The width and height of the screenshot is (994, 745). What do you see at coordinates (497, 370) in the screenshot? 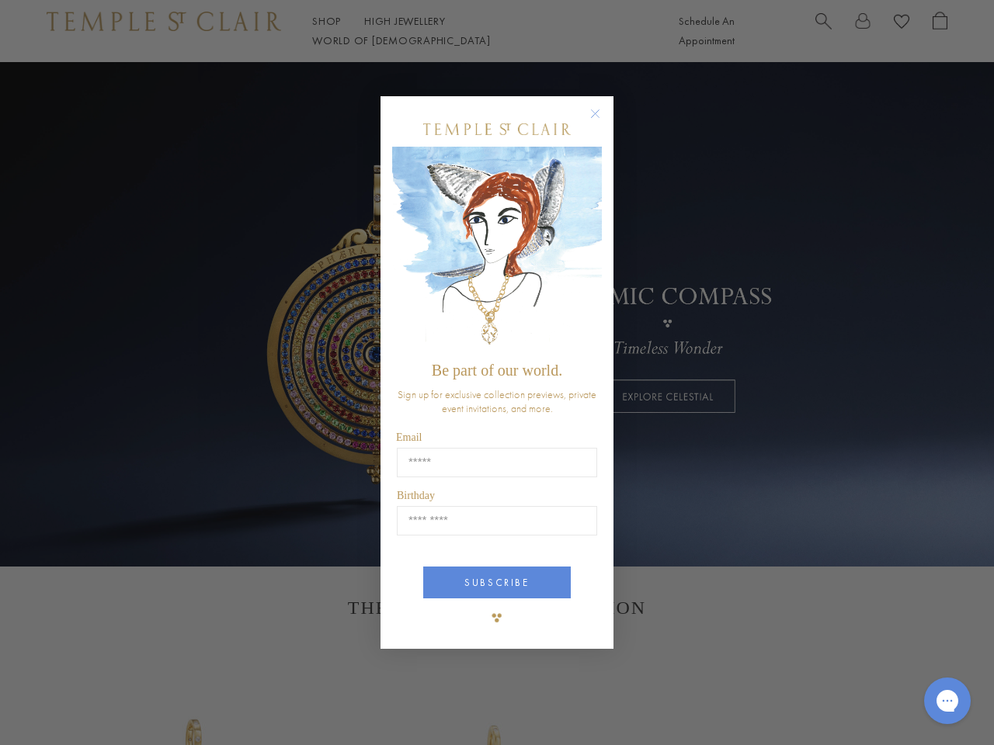
I see `span: Be part of our world.` at bounding box center [497, 370].